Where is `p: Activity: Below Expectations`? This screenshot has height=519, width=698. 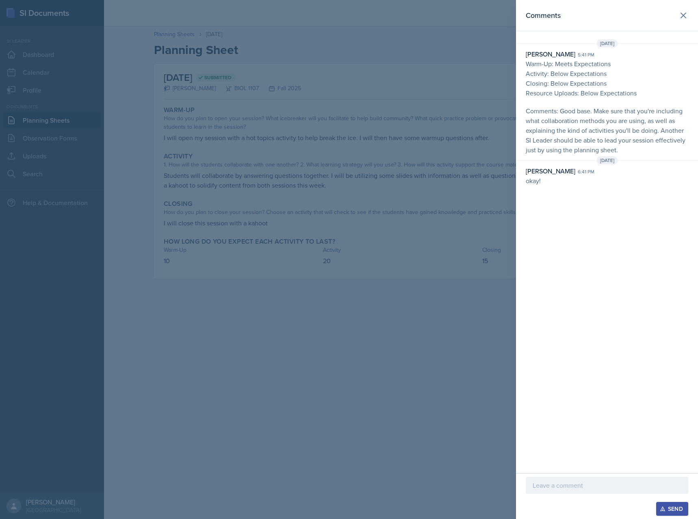
p: Activity: Below Expectations is located at coordinates (607, 74).